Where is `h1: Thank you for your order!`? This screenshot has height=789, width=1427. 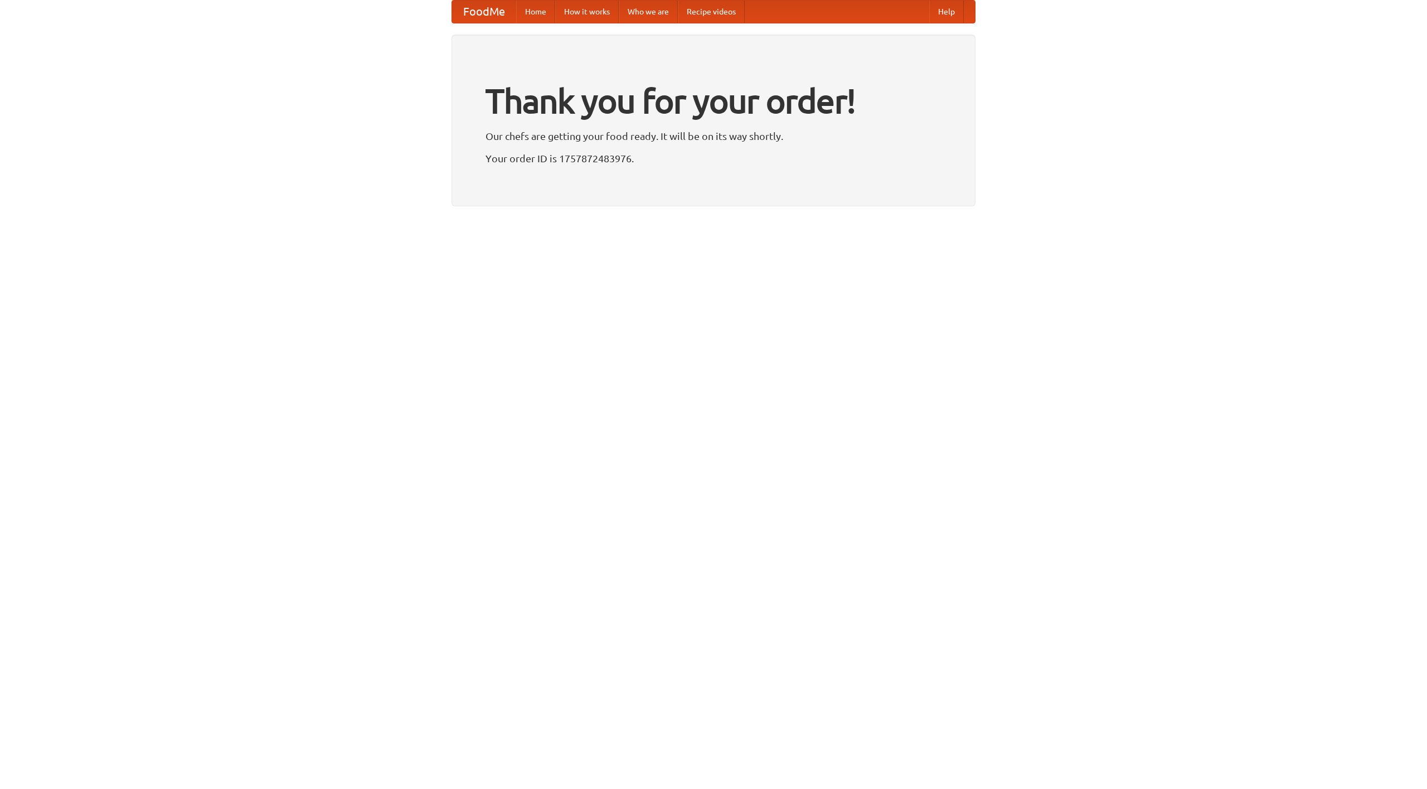 h1: Thank you for your order! is located at coordinates (714, 101).